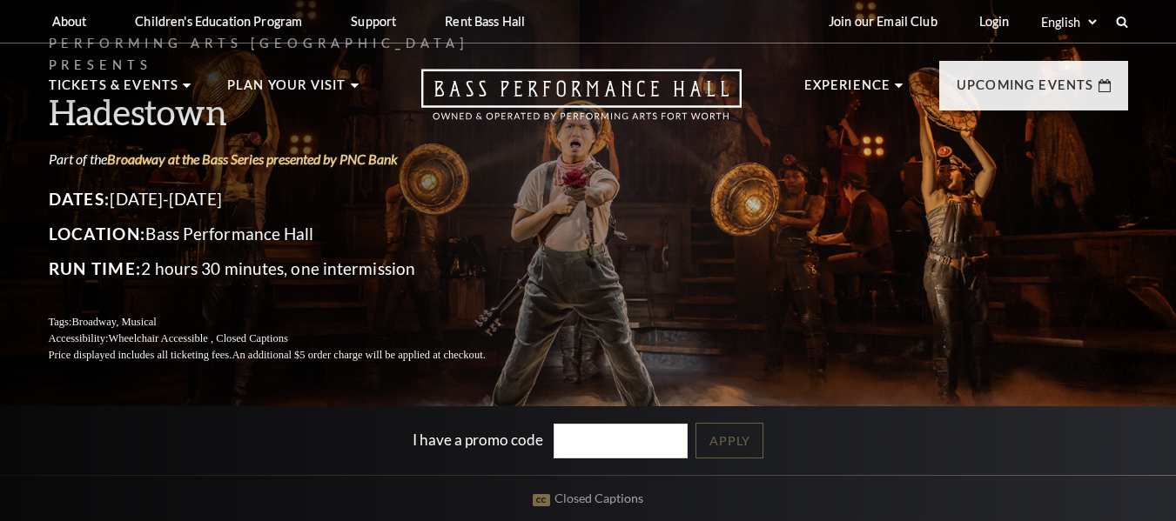 The height and width of the screenshot is (521, 1176). What do you see at coordinates (848, 91) in the screenshot?
I see `p: Experience` at bounding box center [848, 91].